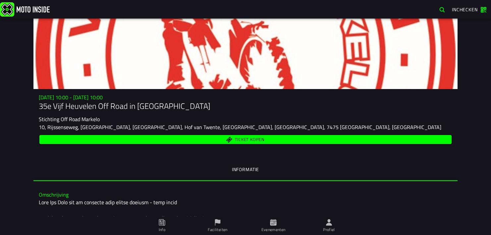 This screenshot has height=235, width=491. Describe the element at coordinates (329, 230) in the screenshot. I see `ion-label: Profiel` at that location.